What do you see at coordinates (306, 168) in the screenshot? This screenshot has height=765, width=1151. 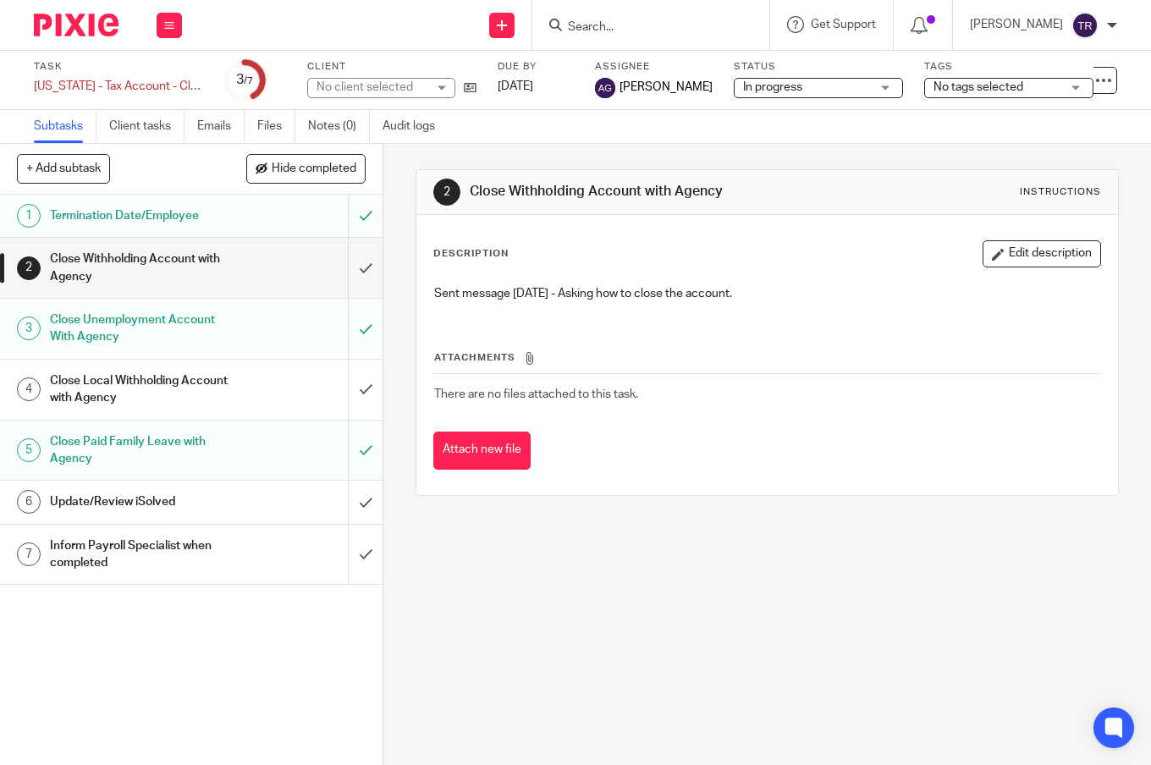 I see `button: Hide completed` at bounding box center [306, 168].